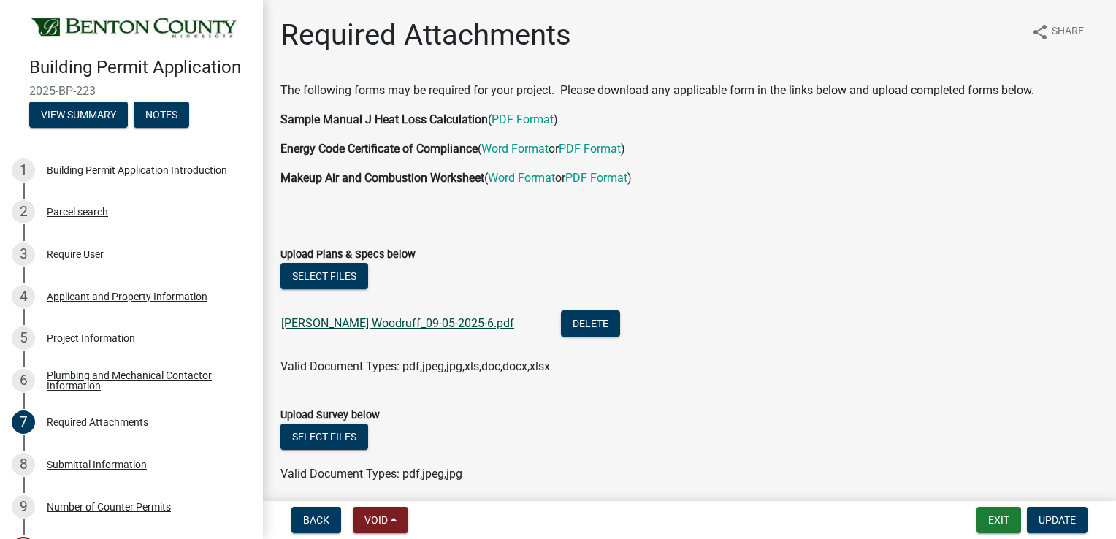 The height and width of the screenshot is (539, 1116). I want to click on div: 6, so click(23, 380).